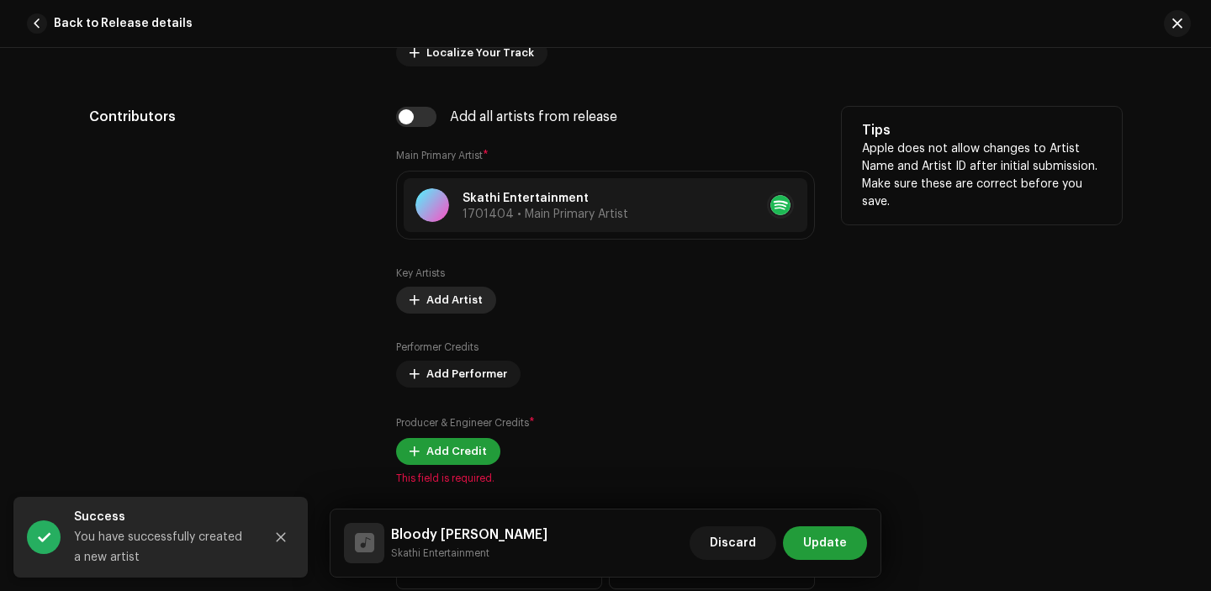 This screenshot has height=591, width=1211. I want to click on small: Producer & Engineer Credits, so click(463, 423).